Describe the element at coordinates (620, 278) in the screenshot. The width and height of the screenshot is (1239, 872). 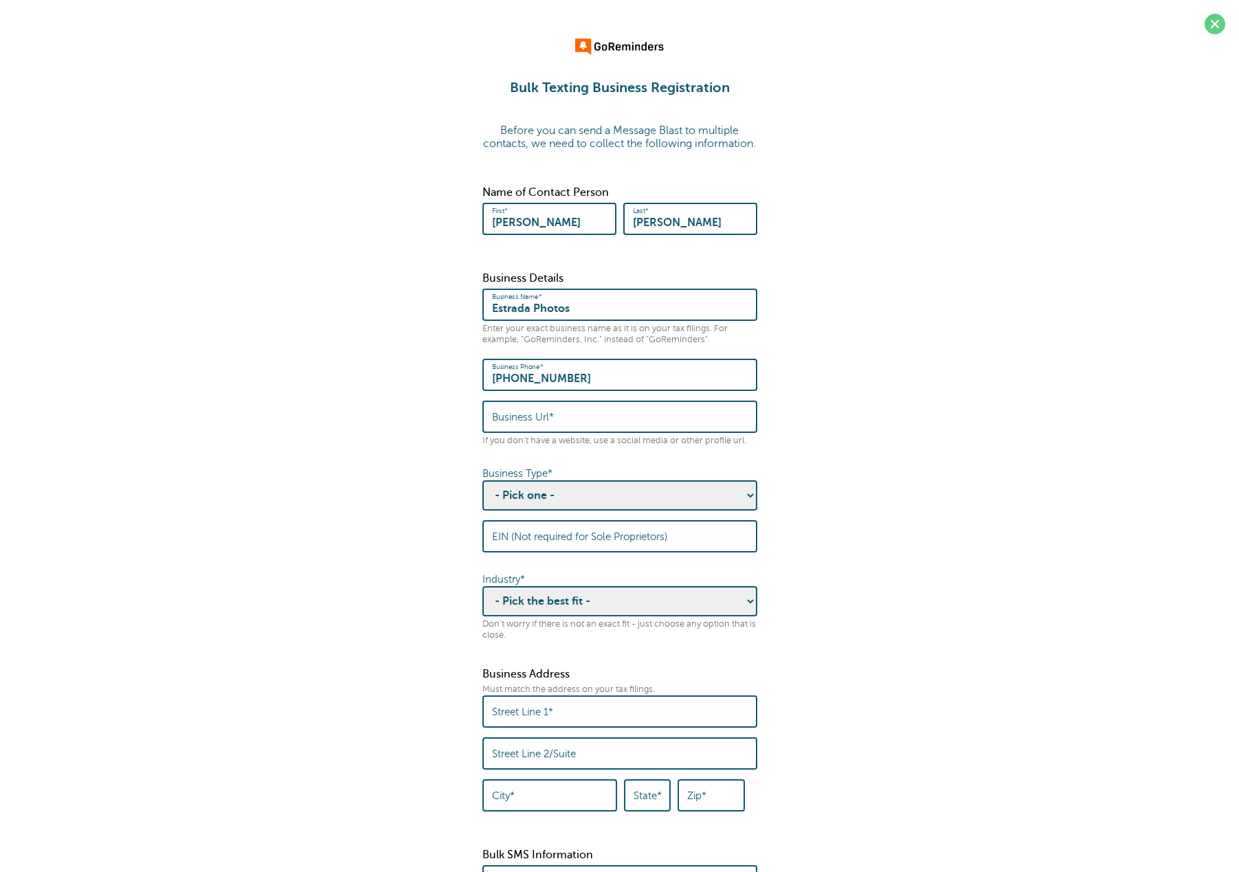
I see `p: Business Details` at that location.